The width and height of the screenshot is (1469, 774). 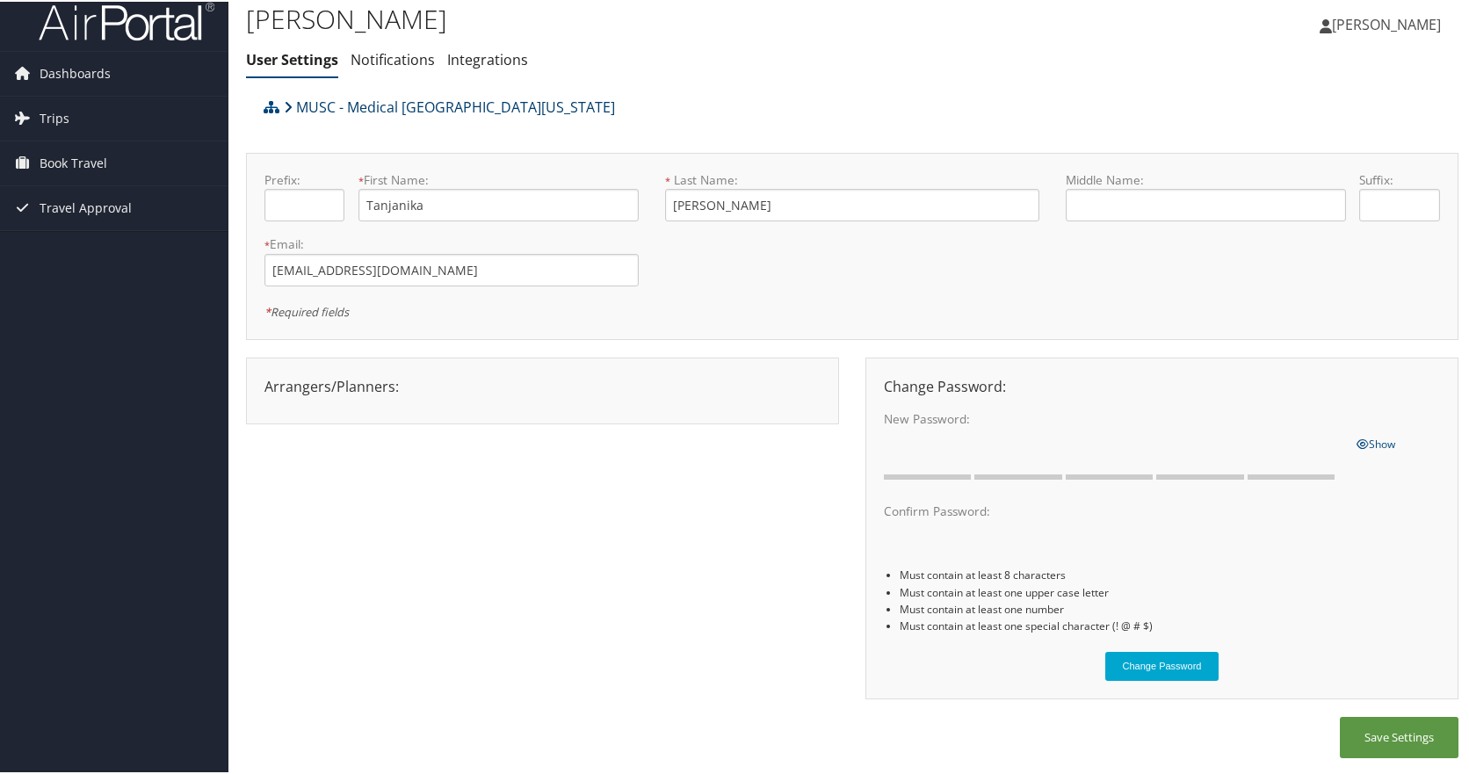 I want to click on span: Dashboards, so click(x=75, y=72).